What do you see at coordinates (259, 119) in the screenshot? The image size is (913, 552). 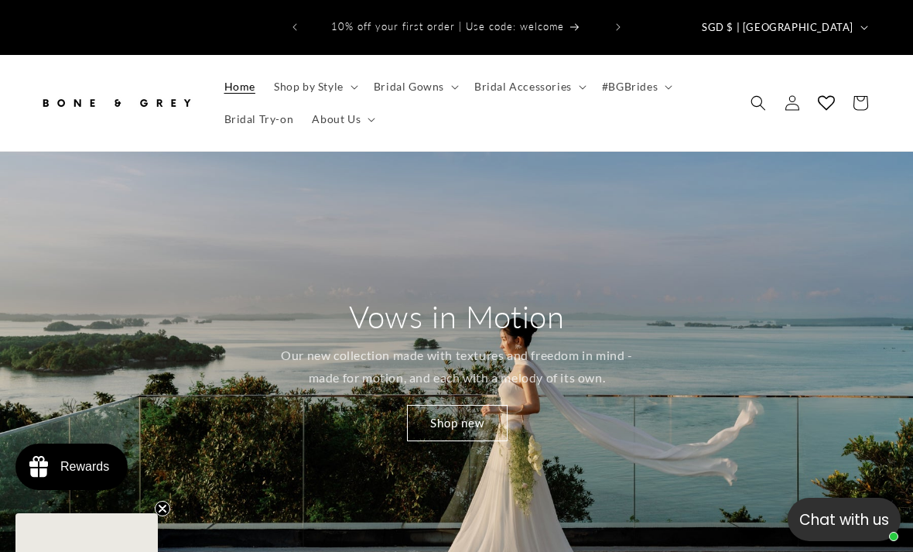 I see `span: Bridal Try-on` at bounding box center [259, 119].